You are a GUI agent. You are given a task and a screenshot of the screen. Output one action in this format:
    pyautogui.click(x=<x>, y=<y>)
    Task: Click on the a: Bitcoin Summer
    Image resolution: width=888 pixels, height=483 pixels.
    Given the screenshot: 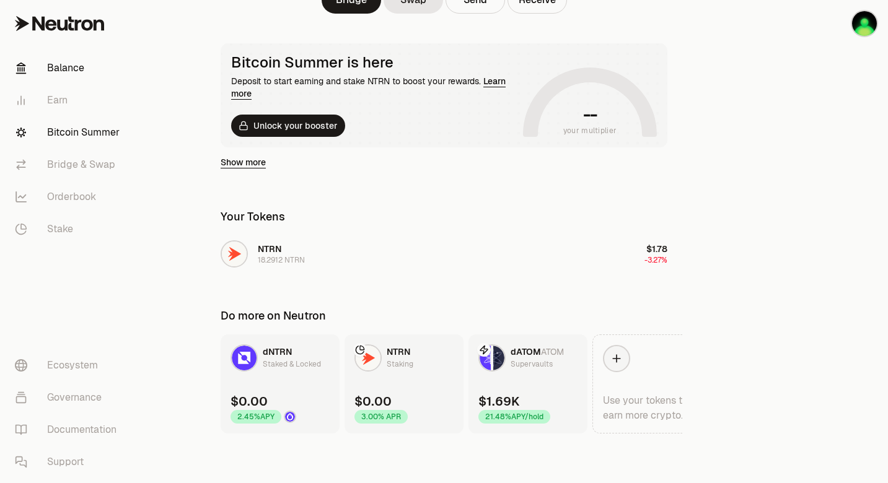 What is the action you would take?
    pyautogui.click(x=69, y=133)
    